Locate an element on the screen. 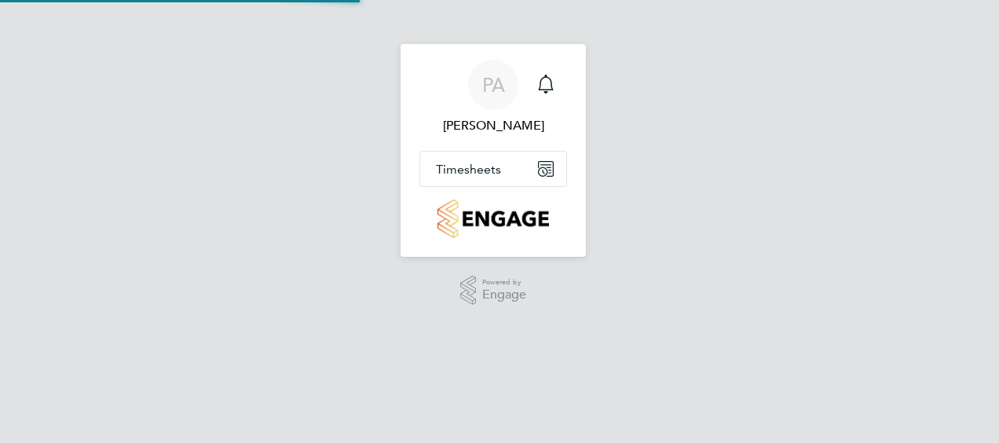 The image size is (999, 443). a: Go to home page is located at coordinates (493, 218).